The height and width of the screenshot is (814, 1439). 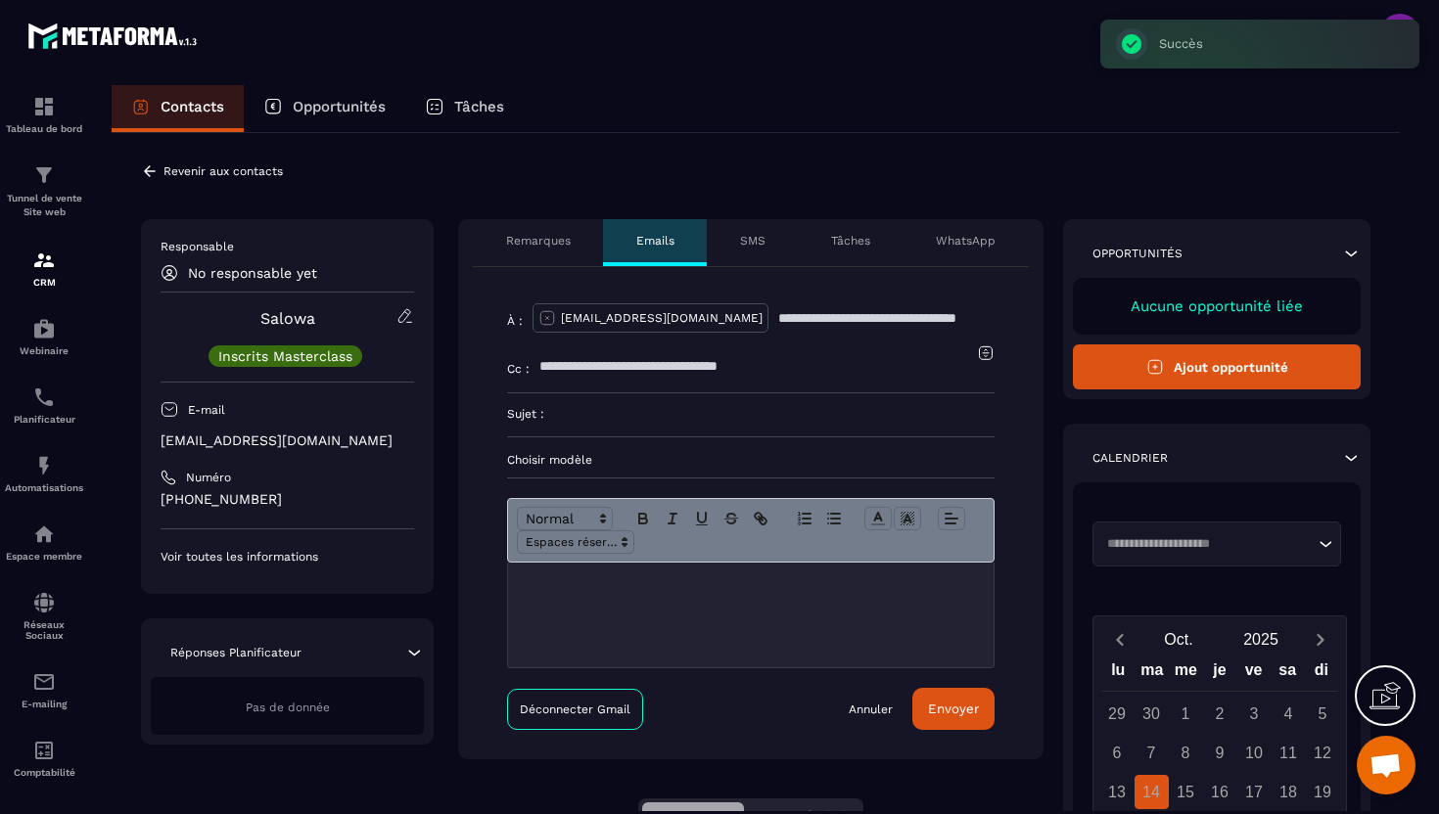 I want to click on a: Déconnecter Gmail, so click(x=575, y=710).